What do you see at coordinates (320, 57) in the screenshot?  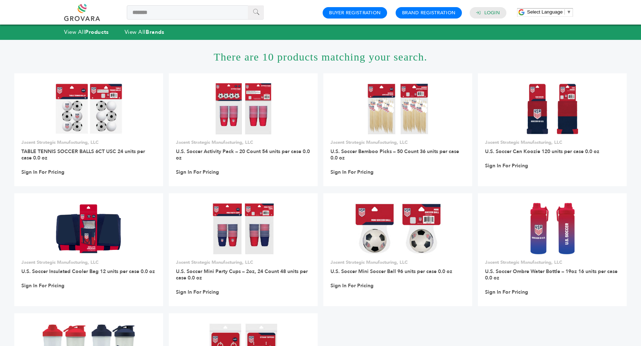 I see `h1: There are 10 products matching your search.` at bounding box center [320, 57].